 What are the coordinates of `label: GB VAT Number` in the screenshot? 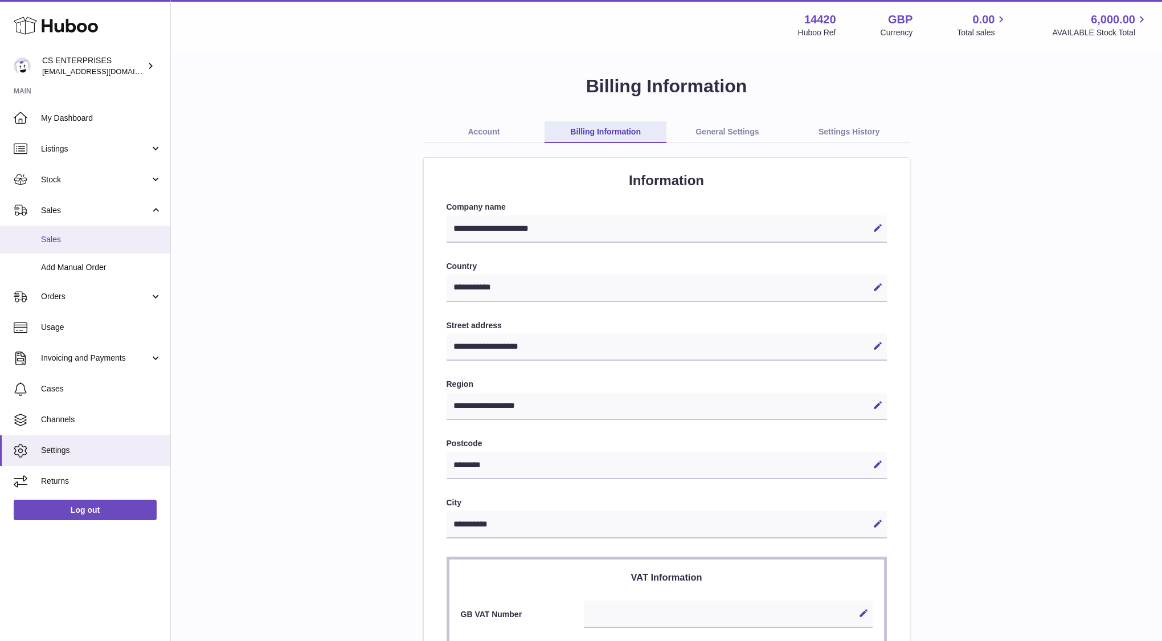 It's located at (522, 614).